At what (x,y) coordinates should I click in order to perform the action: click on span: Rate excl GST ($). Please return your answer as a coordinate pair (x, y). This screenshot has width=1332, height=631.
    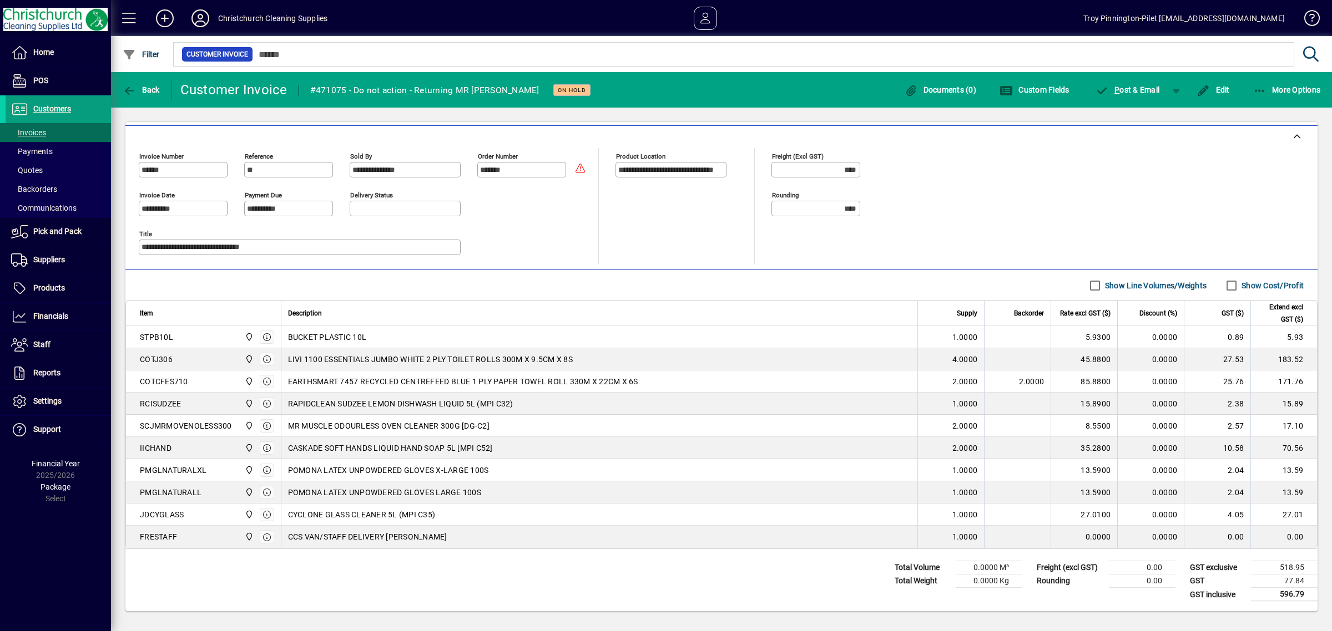
    Looking at the image, I should click on (1085, 313).